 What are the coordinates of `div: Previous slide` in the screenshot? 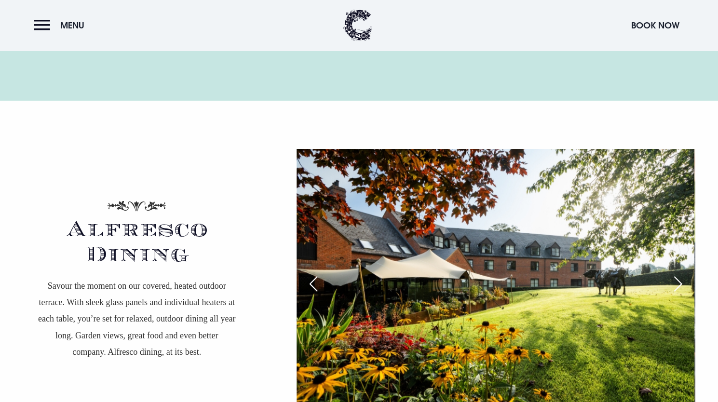 It's located at (313, 284).